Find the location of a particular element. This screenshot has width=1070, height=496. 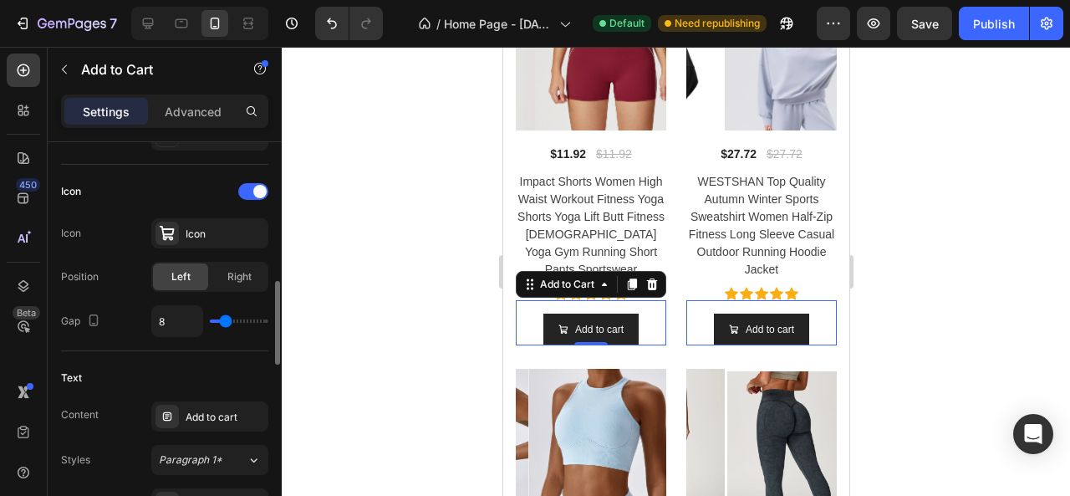

span: Left is located at coordinates (181, 277).